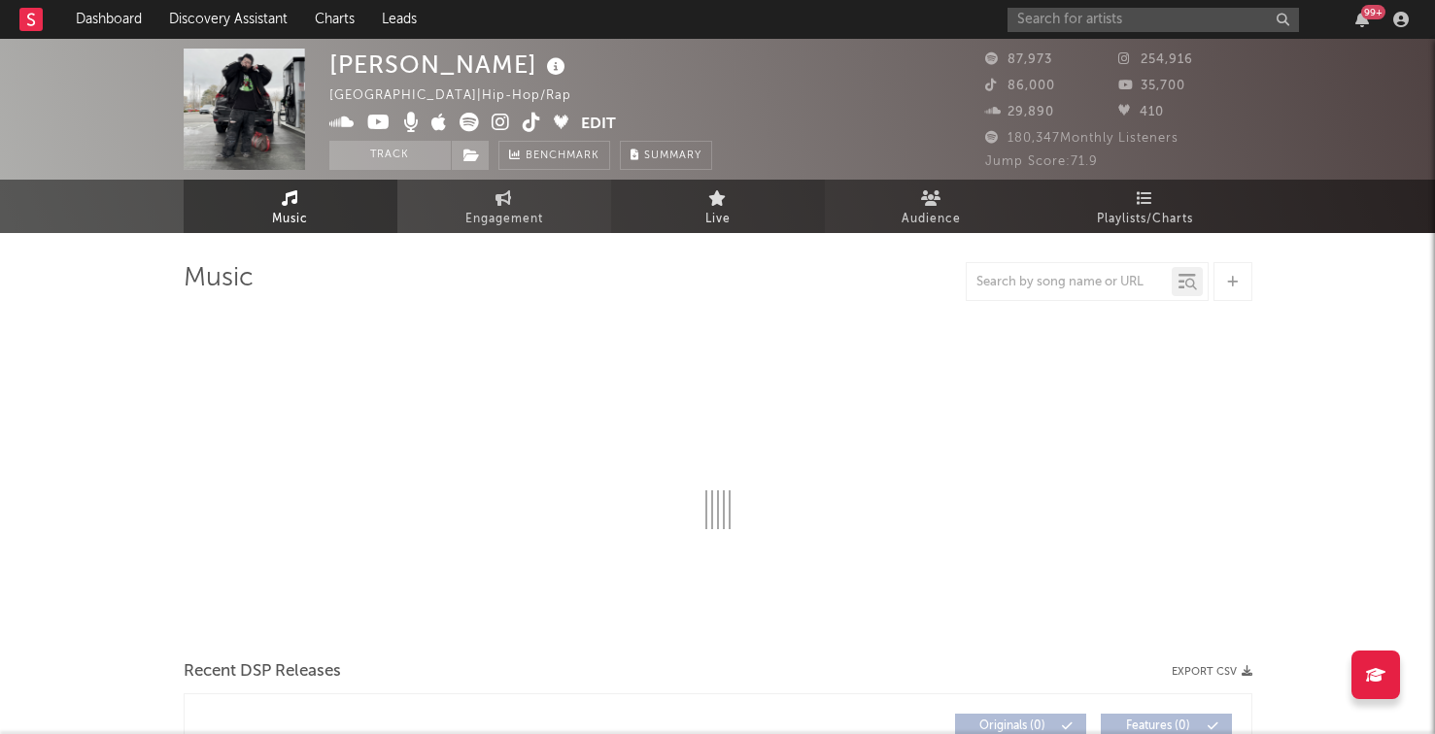 This screenshot has width=1435, height=734. I want to click on span: Originals ( 0 ), so click(1012, 727).